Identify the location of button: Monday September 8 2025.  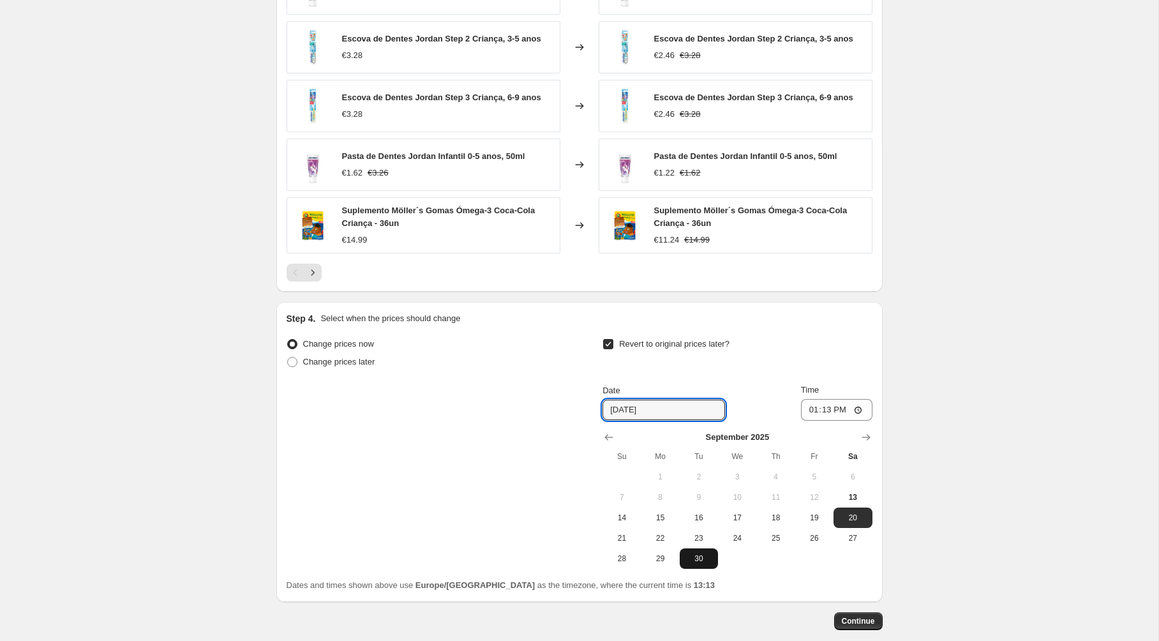
(661, 497).